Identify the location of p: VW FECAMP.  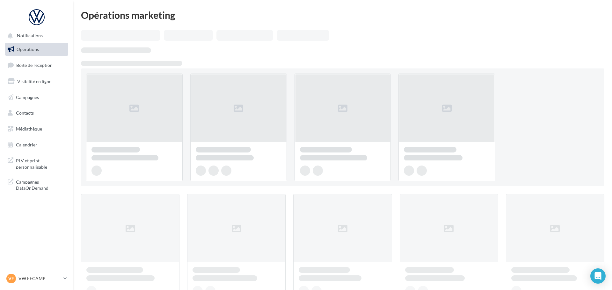
(40, 279).